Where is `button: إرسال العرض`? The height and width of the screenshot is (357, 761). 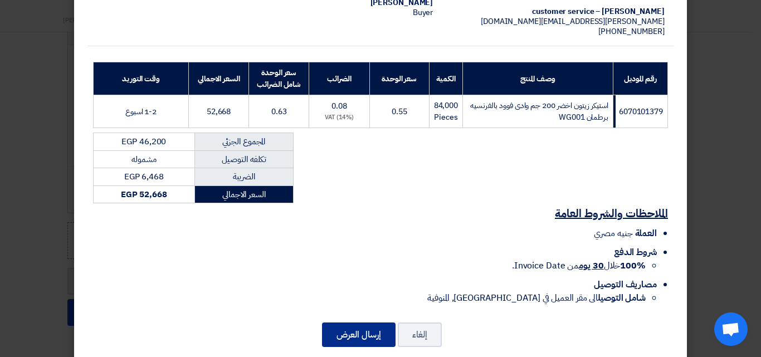 button: إرسال العرض is located at coordinates (359, 335).